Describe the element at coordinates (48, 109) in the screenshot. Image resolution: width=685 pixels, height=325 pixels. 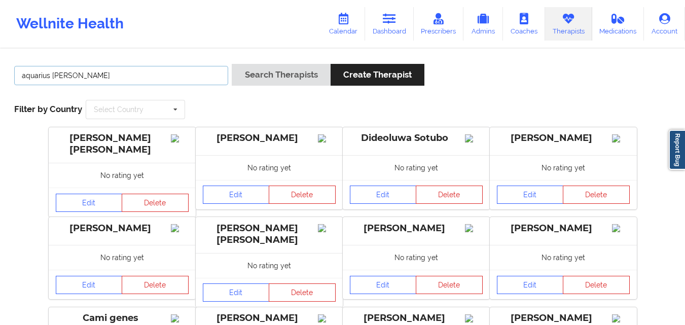
I see `span: Filter by Country` at that location.